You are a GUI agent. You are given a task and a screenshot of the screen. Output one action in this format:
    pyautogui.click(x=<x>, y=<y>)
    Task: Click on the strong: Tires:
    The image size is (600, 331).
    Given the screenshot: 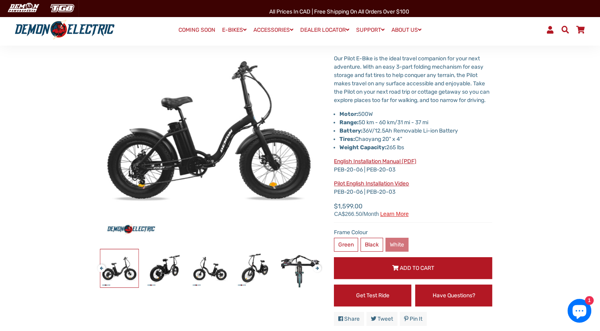 What is the action you would take?
    pyautogui.click(x=347, y=139)
    